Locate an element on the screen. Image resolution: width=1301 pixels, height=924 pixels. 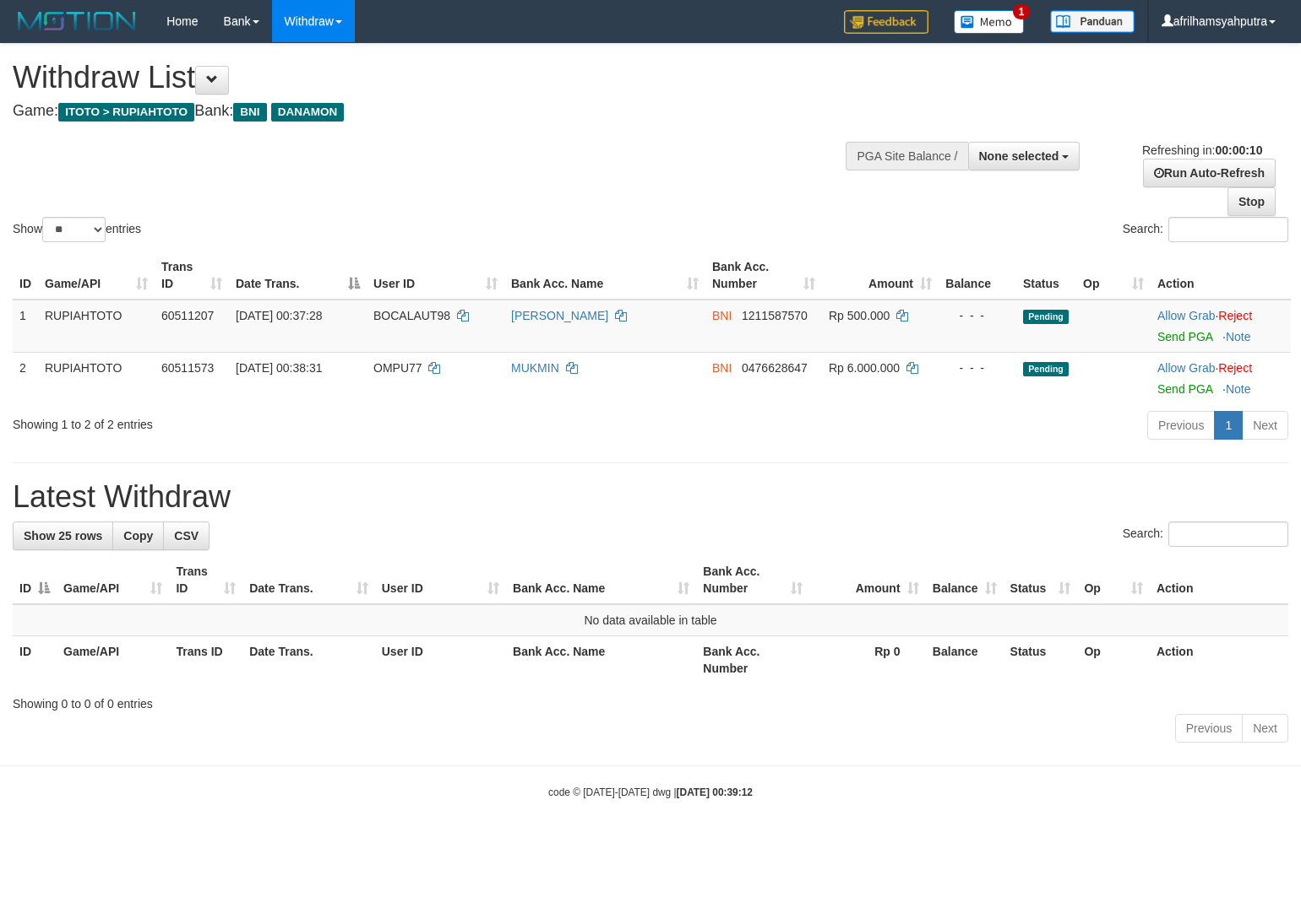
th: Game/API is located at coordinates (113, 660).